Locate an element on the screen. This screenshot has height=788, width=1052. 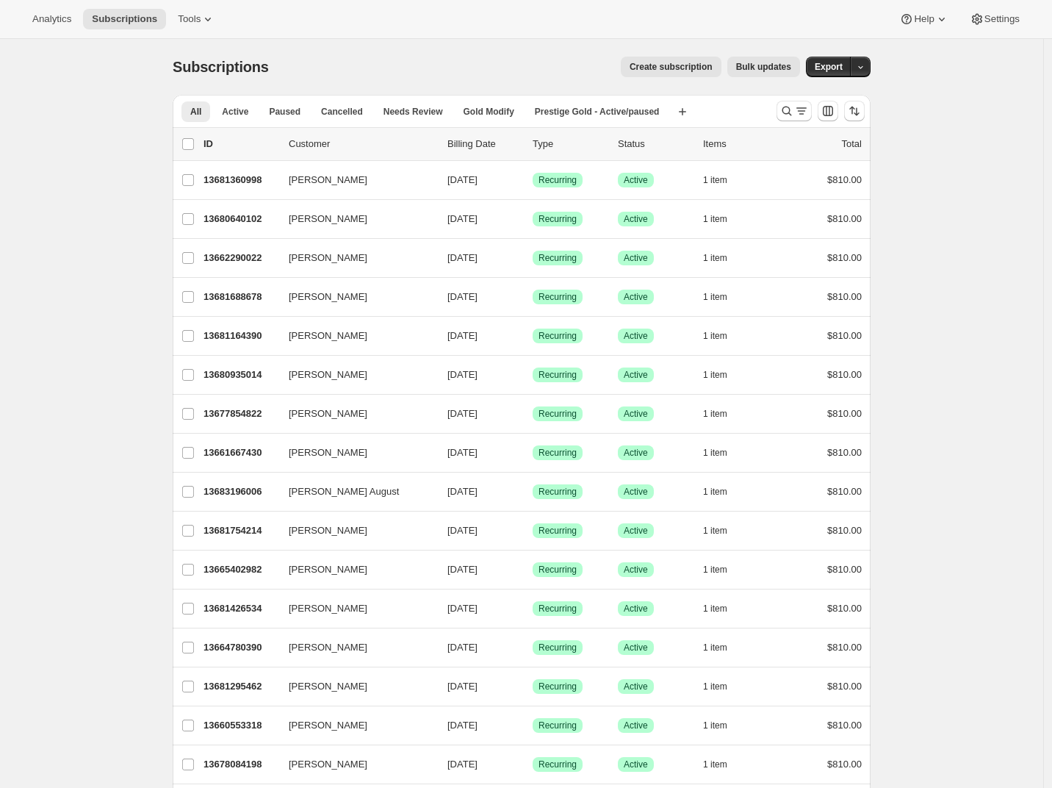
div: IDCustomerBilling DateTypeStatusItemsTotal is located at coordinates (533, 144).